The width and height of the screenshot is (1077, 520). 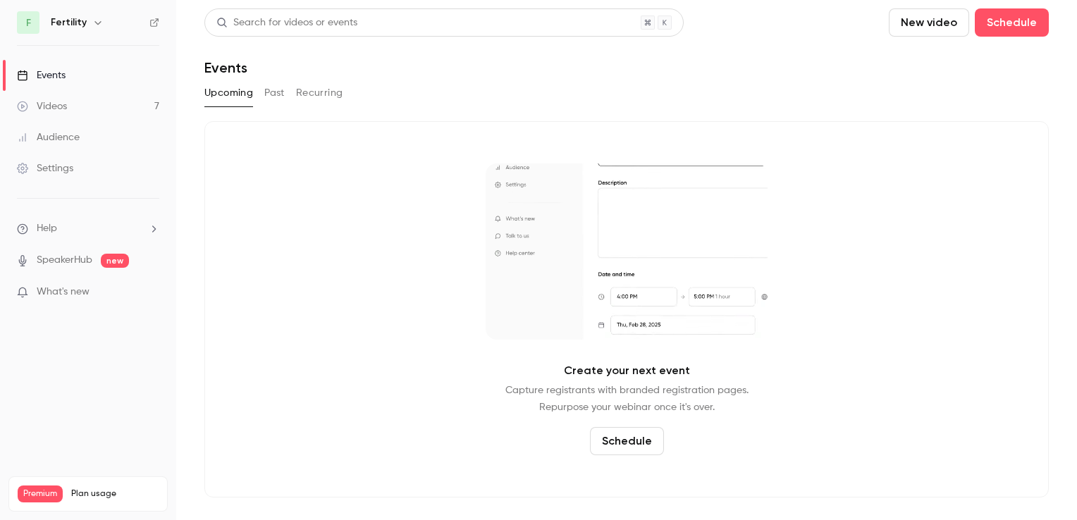 I want to click on div: Search for videos or events, so click(x=287, y=23).